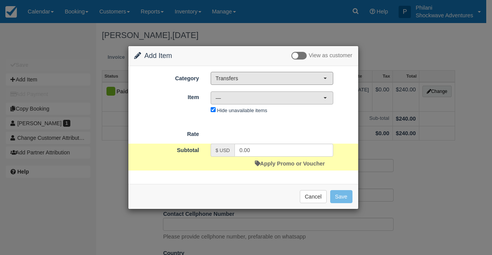 This screenshot has height=255, width=492. I want to click on button: Cancel, so click(313, 197).